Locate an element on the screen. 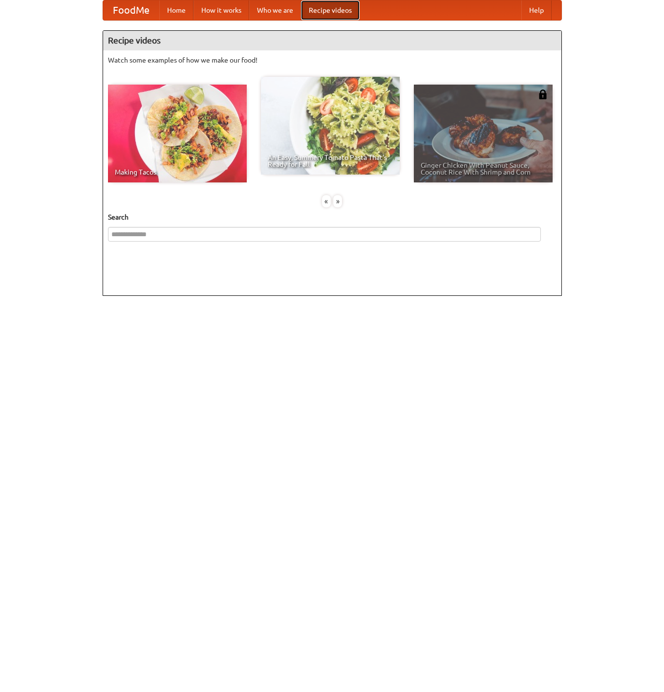  span: Making Tacos is located at coordinates (177, 172).